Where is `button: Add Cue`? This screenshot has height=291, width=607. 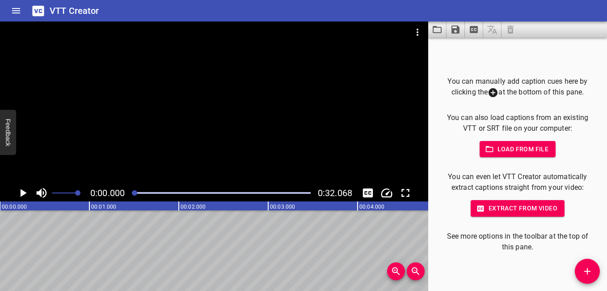
button: Add Cue is located at coordinates (587, 271).